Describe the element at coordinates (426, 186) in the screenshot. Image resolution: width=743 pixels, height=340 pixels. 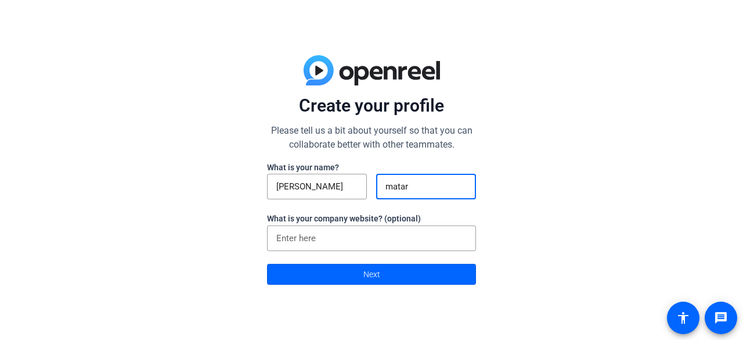
I see `input: Last Name` at that location.